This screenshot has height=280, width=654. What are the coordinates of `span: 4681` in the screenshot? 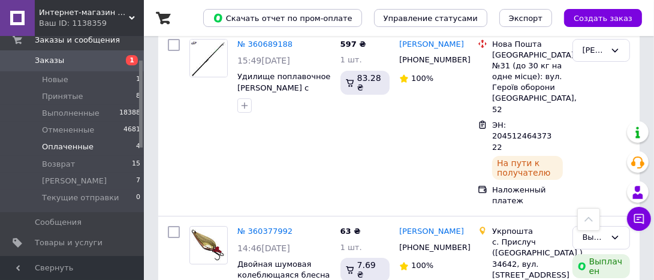 It's located at (132, 130).